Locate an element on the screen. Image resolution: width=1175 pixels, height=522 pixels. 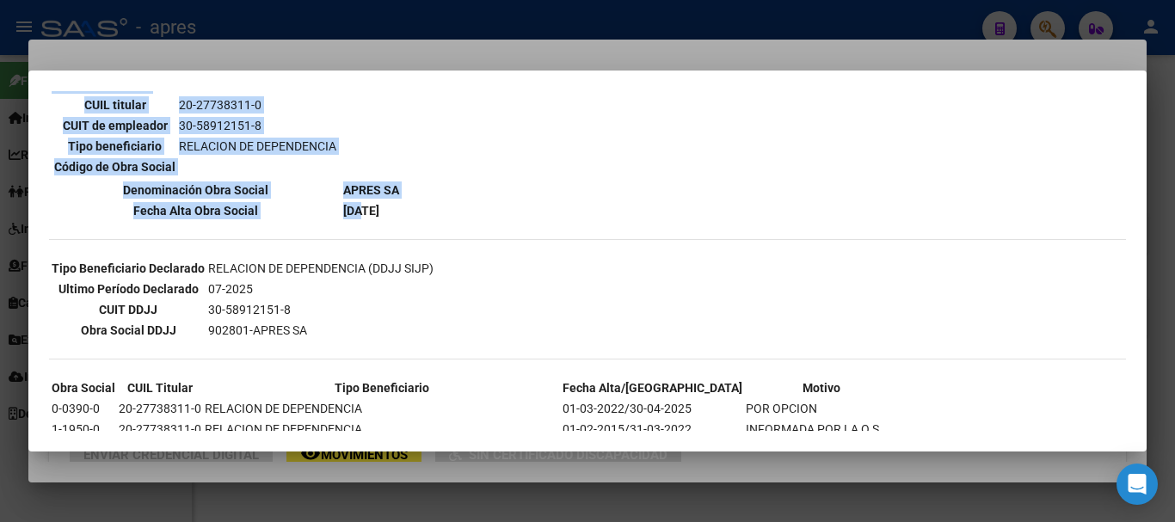
td: POR OPCION is located at coordinates (821, 409).